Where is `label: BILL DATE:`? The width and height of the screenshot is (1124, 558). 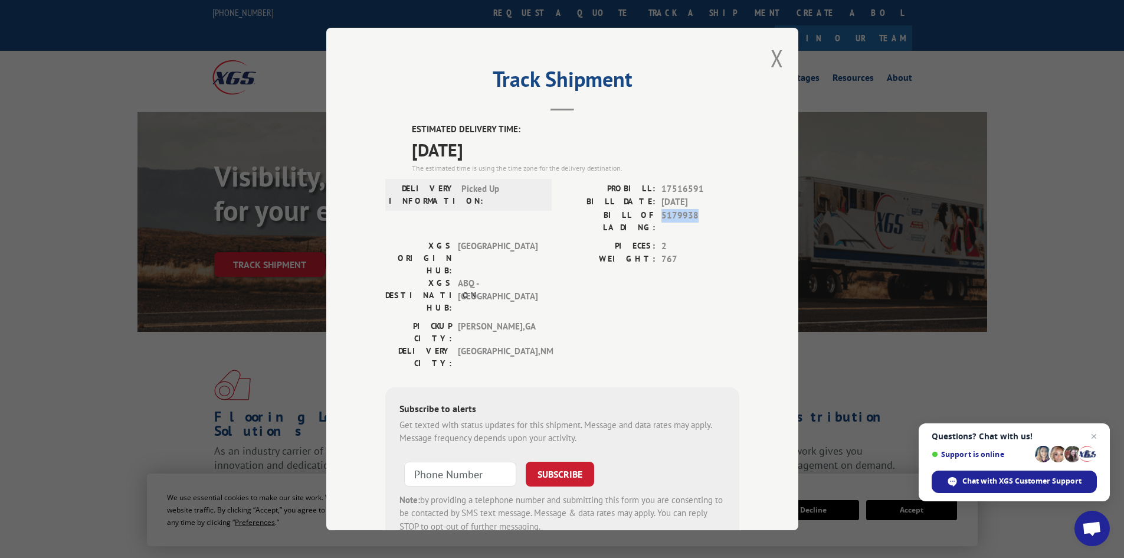 label: BILL DATE: is located at coordinates (609, 202).